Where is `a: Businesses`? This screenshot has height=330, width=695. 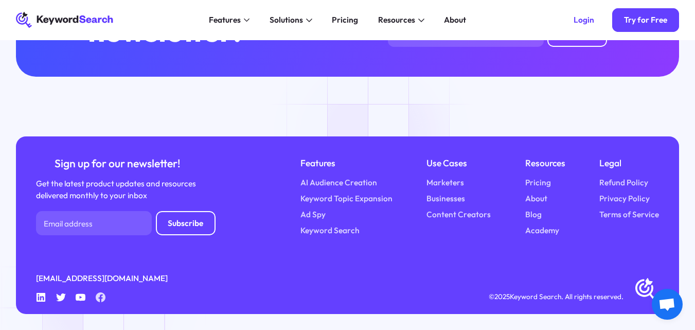 a: Businesses is located at coordinates (446, 198).